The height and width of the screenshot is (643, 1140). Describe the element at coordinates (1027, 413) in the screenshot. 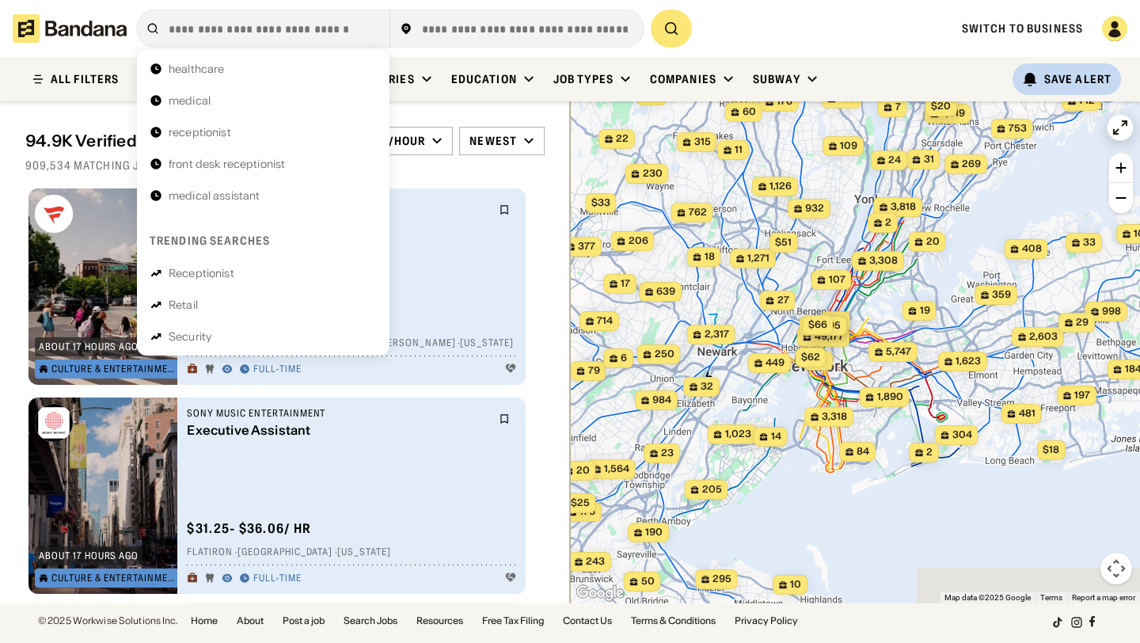

I see `span: 481` at that location.